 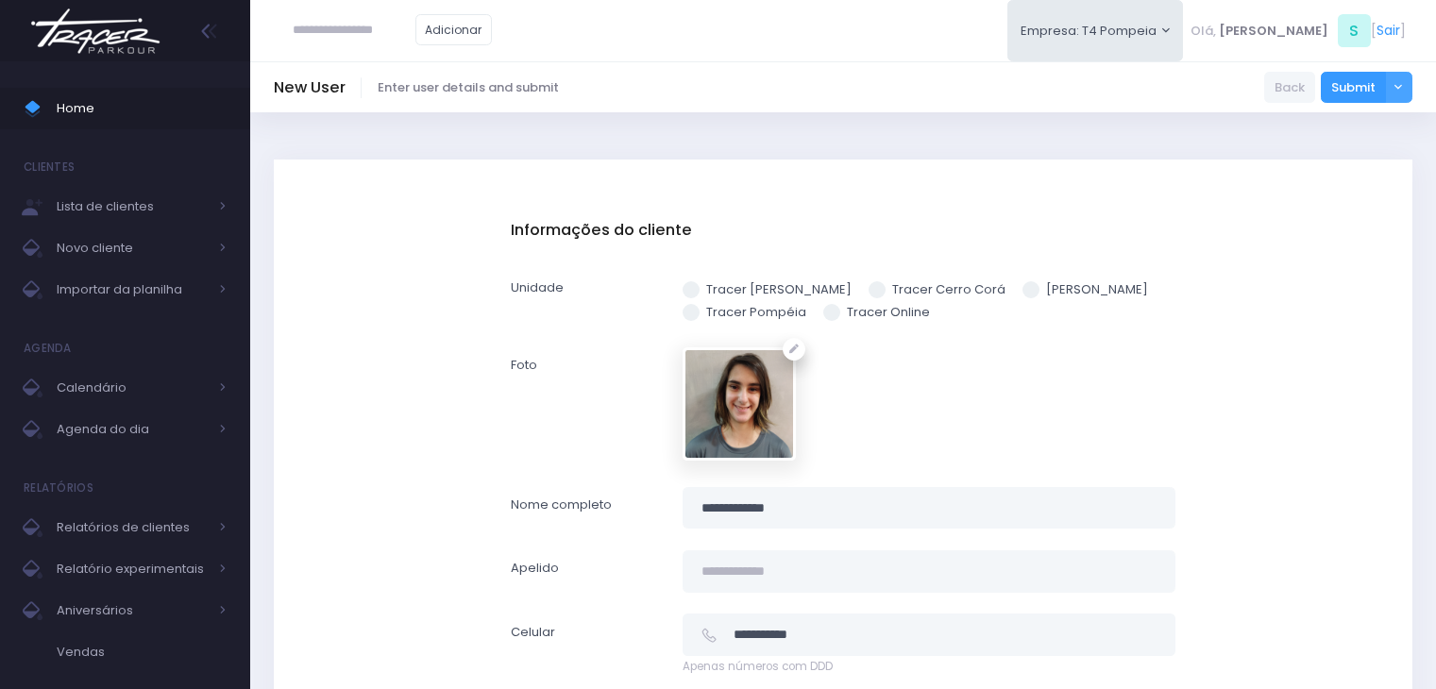 What do you see at coordinates (585, 571) in the screenshot?
I see `label: Apelido` at bounding box center [585, 571].